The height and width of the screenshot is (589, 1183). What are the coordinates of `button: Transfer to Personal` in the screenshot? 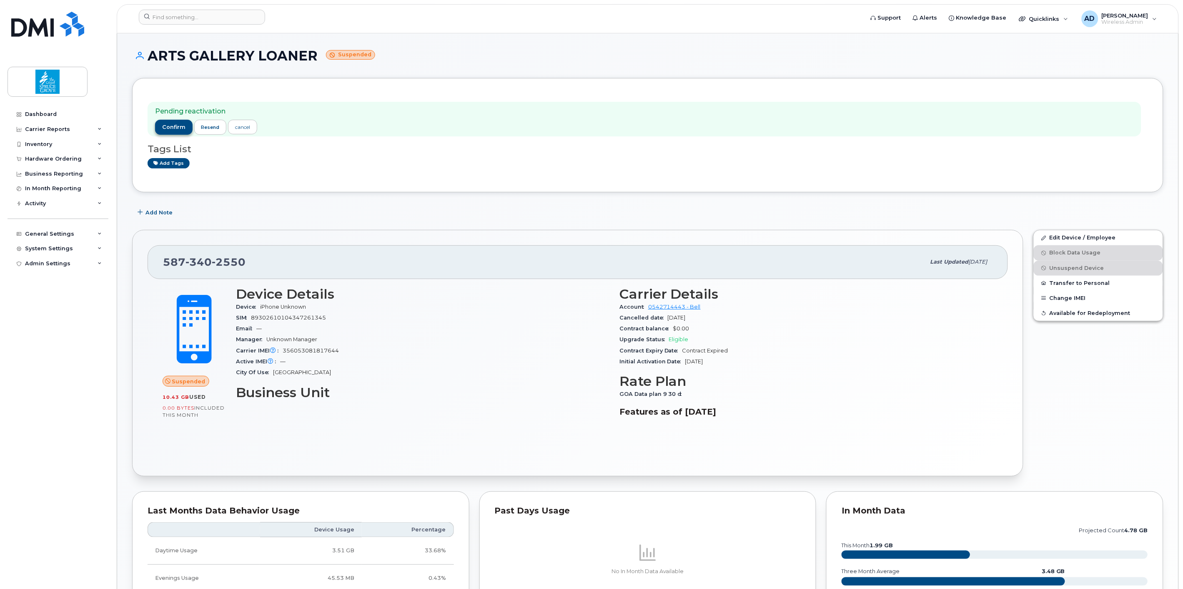 It's located at (1099, 283).